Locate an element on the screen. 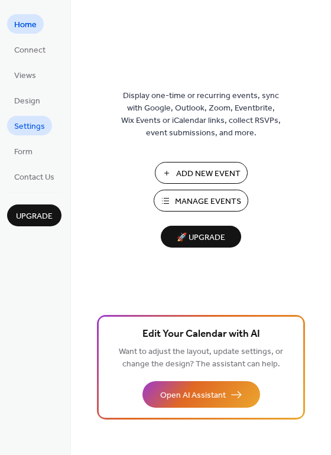  a: Views is located at coordinates (25, 74).